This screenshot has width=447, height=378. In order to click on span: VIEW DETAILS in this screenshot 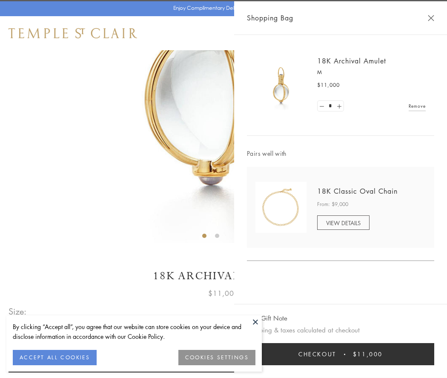, I will do `click(343, 223)`.